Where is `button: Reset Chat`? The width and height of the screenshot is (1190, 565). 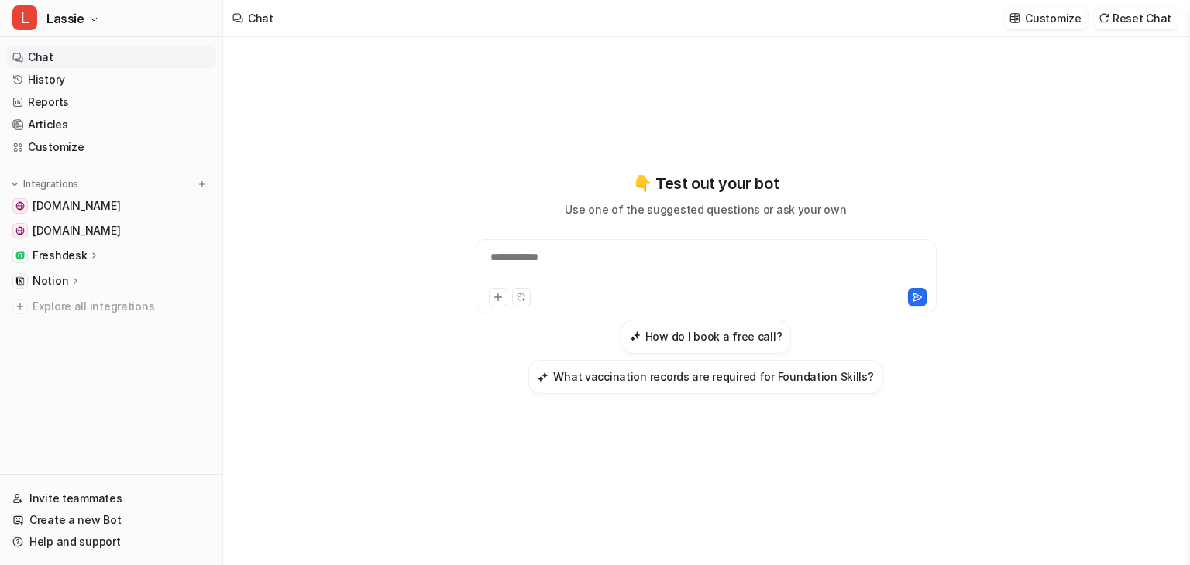
button: Reset Chat is located at coordinates (1136, 18).